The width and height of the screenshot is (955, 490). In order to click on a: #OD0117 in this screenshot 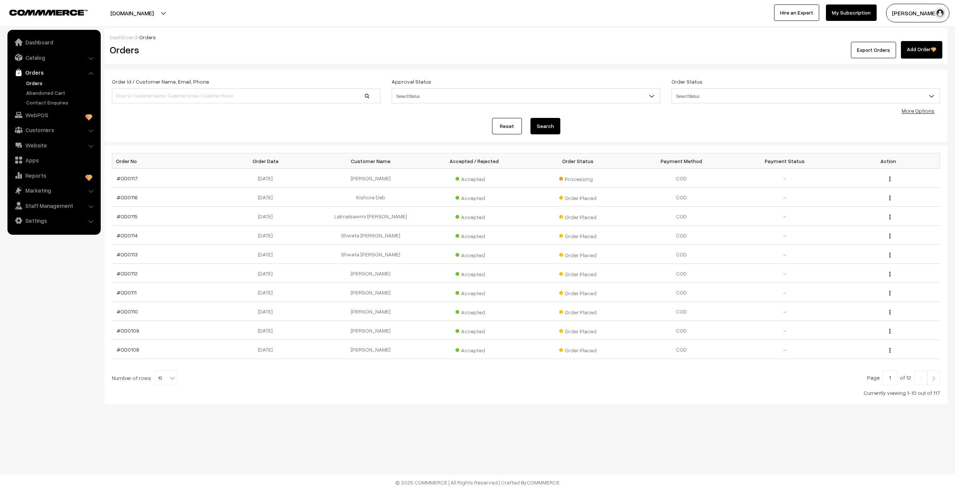, I will do `click(127, 178)`.